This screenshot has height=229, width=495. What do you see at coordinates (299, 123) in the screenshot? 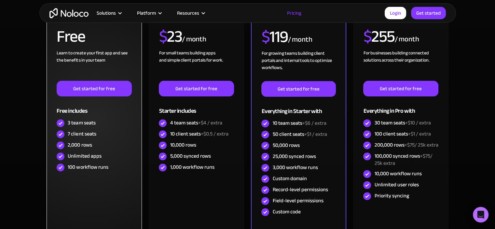
I see `div: 10 team seats` at bounding box center [299, 123].